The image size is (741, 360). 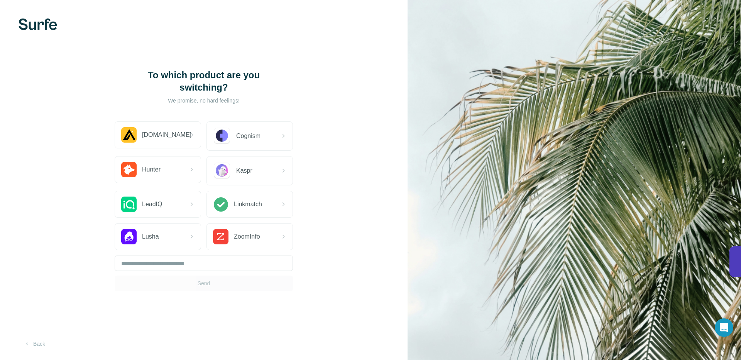 I want to click on div: Open Intercom Messenger, so click(x=724, y=328).